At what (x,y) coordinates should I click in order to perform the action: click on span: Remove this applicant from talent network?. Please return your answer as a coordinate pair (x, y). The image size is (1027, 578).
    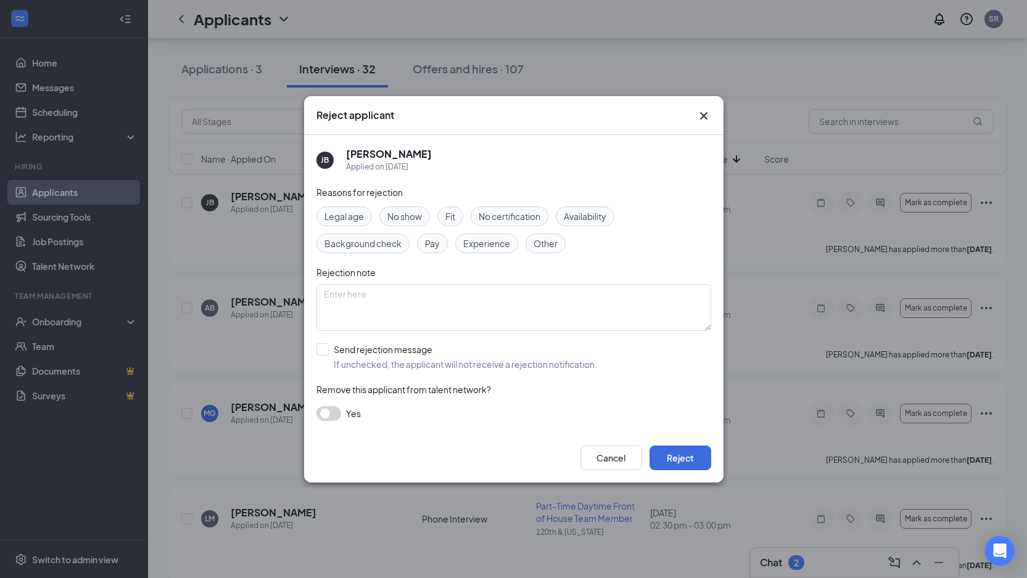
    Looking at the image, I should click on (403, 390).